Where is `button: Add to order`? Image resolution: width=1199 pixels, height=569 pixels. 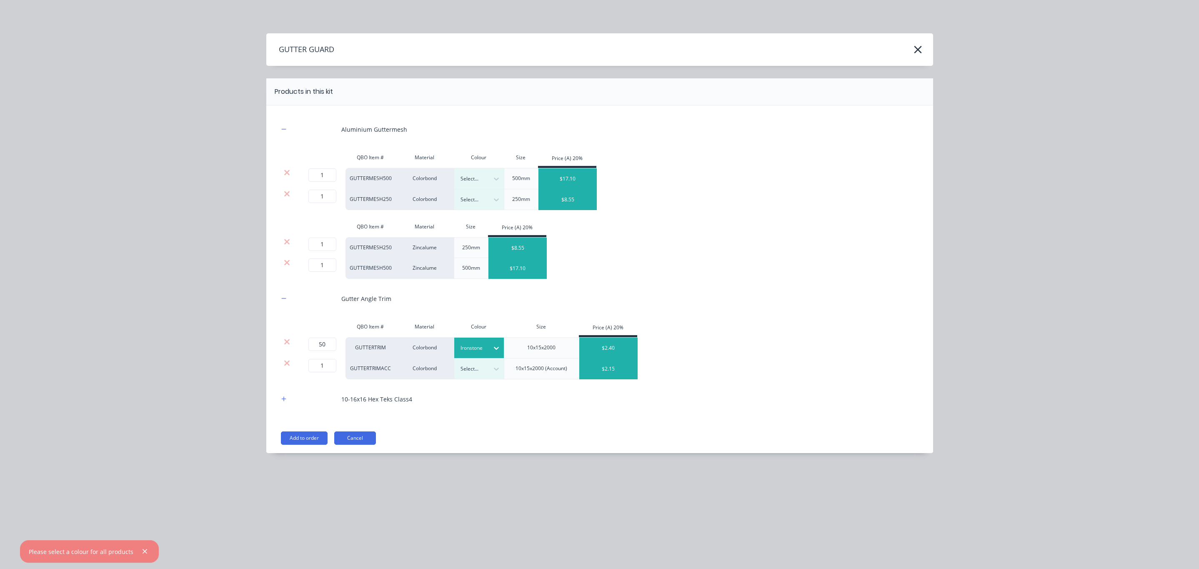
button: Add to order is located at coordinates (304, 438).